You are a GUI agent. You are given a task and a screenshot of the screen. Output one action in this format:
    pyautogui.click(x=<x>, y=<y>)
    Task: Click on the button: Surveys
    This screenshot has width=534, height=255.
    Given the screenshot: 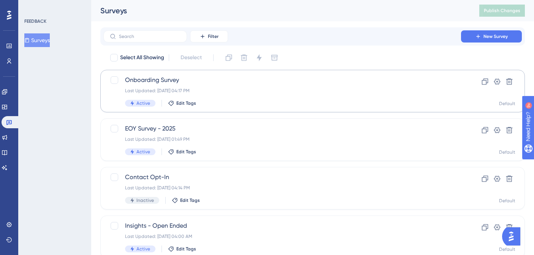 What is the action you would take?
    pyautogui.click(x=37, y=40)
    